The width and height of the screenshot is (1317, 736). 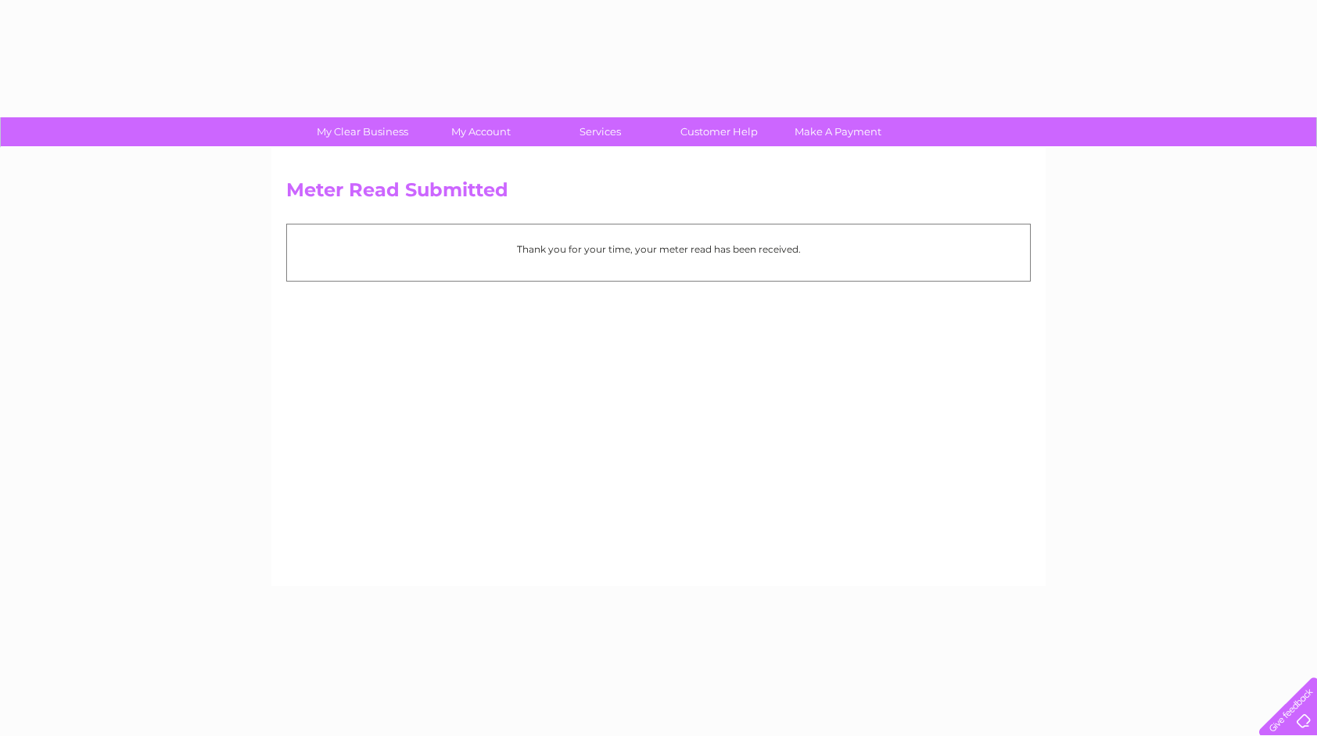 I want to click on a: Make A Payment, so click(x=838, y=131).